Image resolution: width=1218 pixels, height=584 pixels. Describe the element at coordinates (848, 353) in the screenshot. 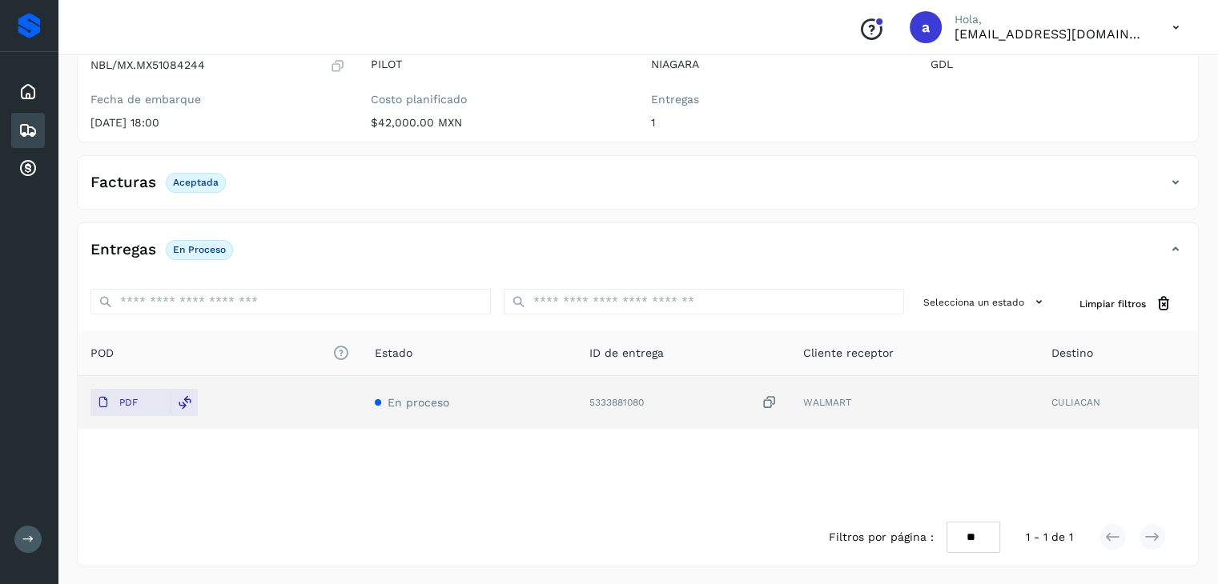

I see `span: Cliente receptor` at that location.